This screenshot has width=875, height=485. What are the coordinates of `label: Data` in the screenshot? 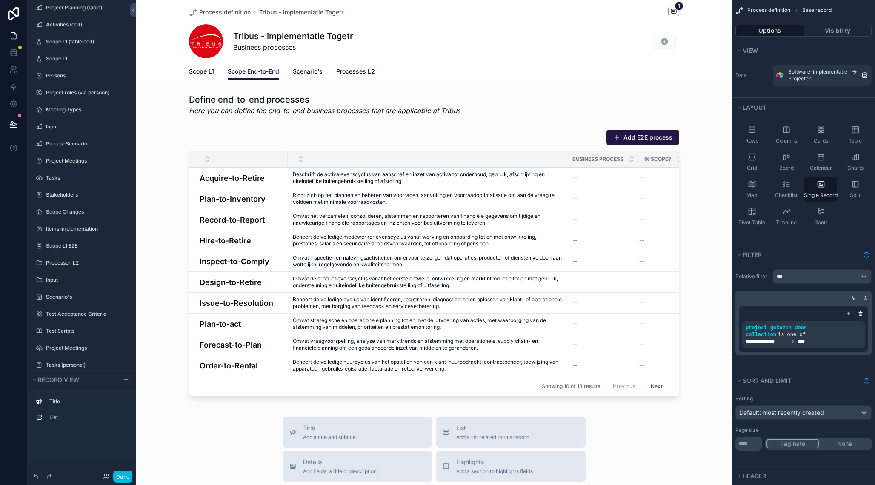 It's located at (752, 75).